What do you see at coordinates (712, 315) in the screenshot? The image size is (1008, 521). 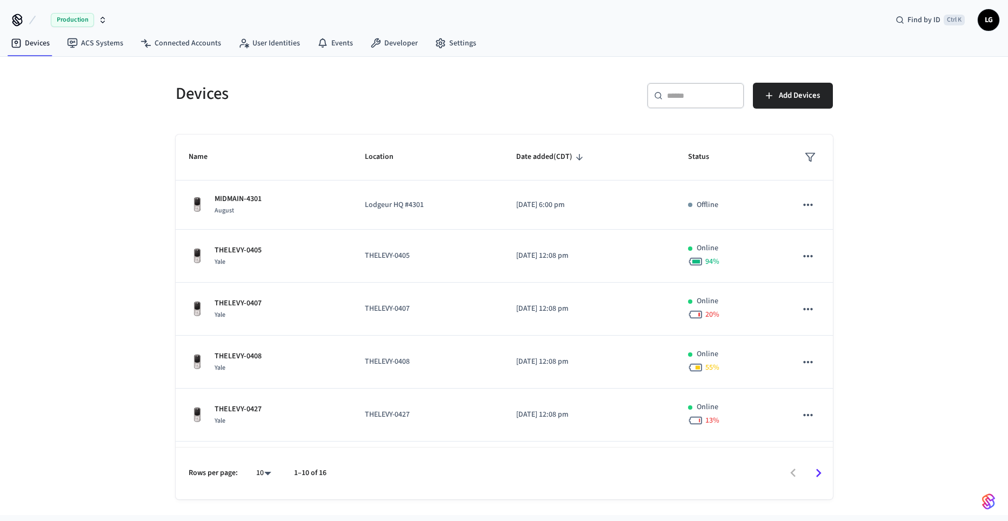 I see `span: 20 %` at bounding box center [712, 315].